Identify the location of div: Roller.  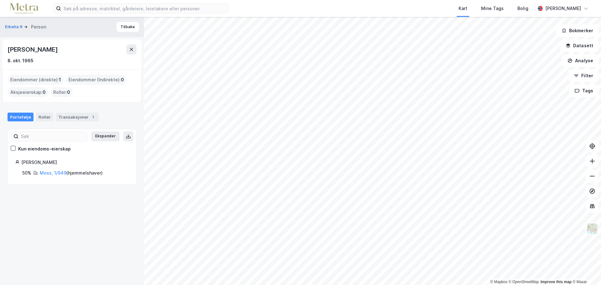
(44, 117).